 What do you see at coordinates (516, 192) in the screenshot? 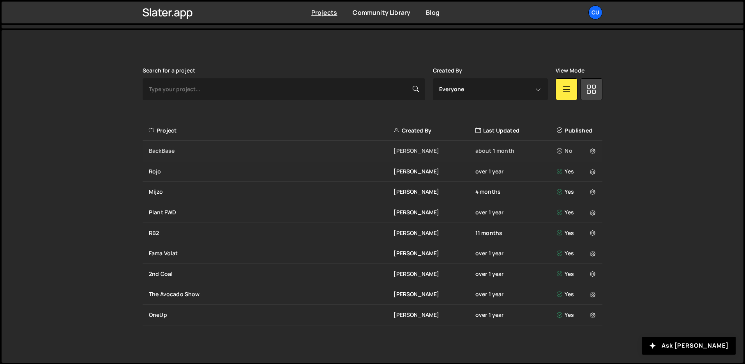
I see `div: 4 months` at bounding box center [516, 192].